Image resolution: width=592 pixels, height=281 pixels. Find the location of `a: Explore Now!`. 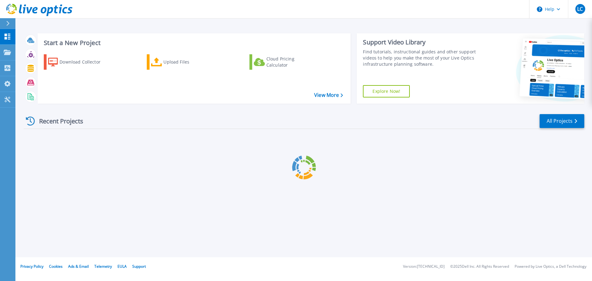

a: Explore Now! is located at coordinates (387, 91).